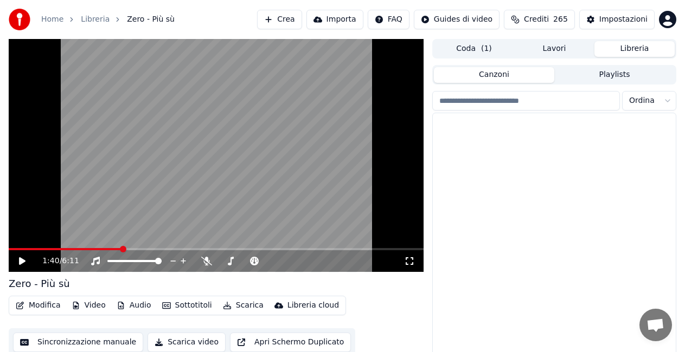  What do you see at coordinates (554, 49) in the screenshot?
I see `button: Lavori` at bounding box center [554, 49].